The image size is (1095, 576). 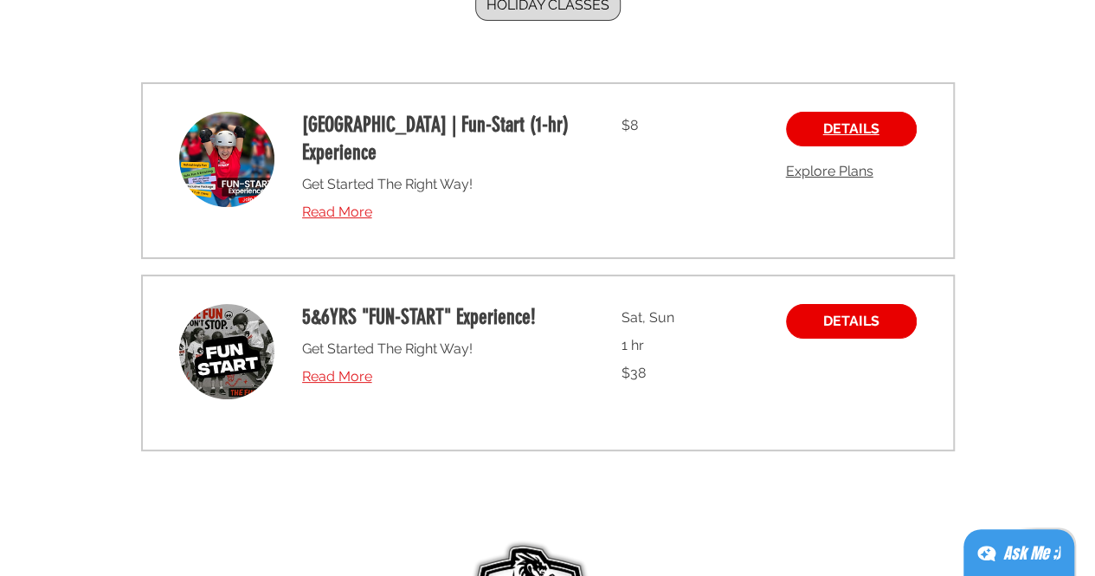 I want to click on span: Explore Plans, so click(x=830, y=171).